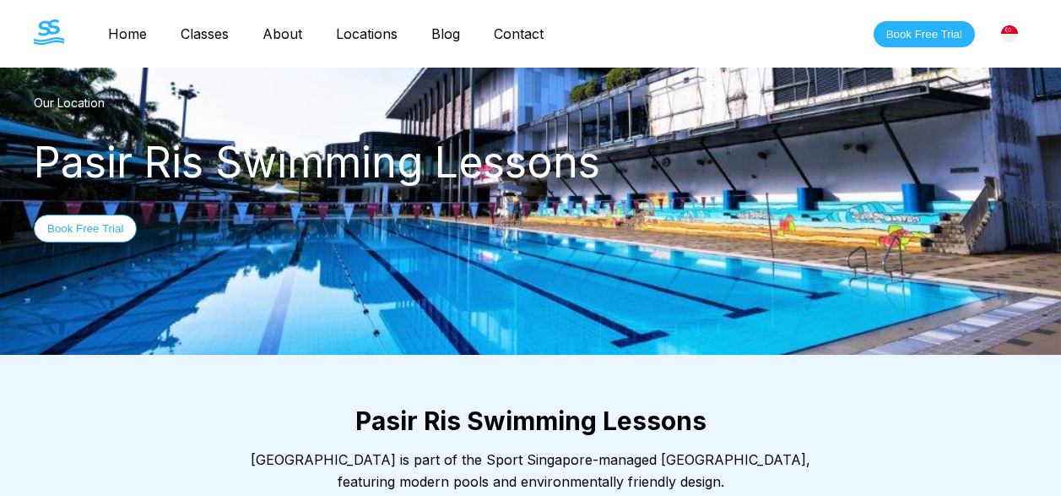 This screenshot has height=496, width=1061. Describe the element at coordinates (282, 34) in the screenshot. I see `a: About` at that location.